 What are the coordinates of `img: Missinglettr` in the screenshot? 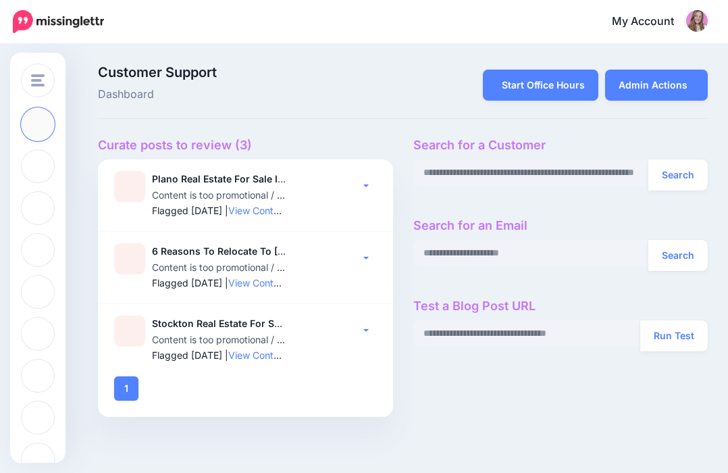 It's located at (58, 22).